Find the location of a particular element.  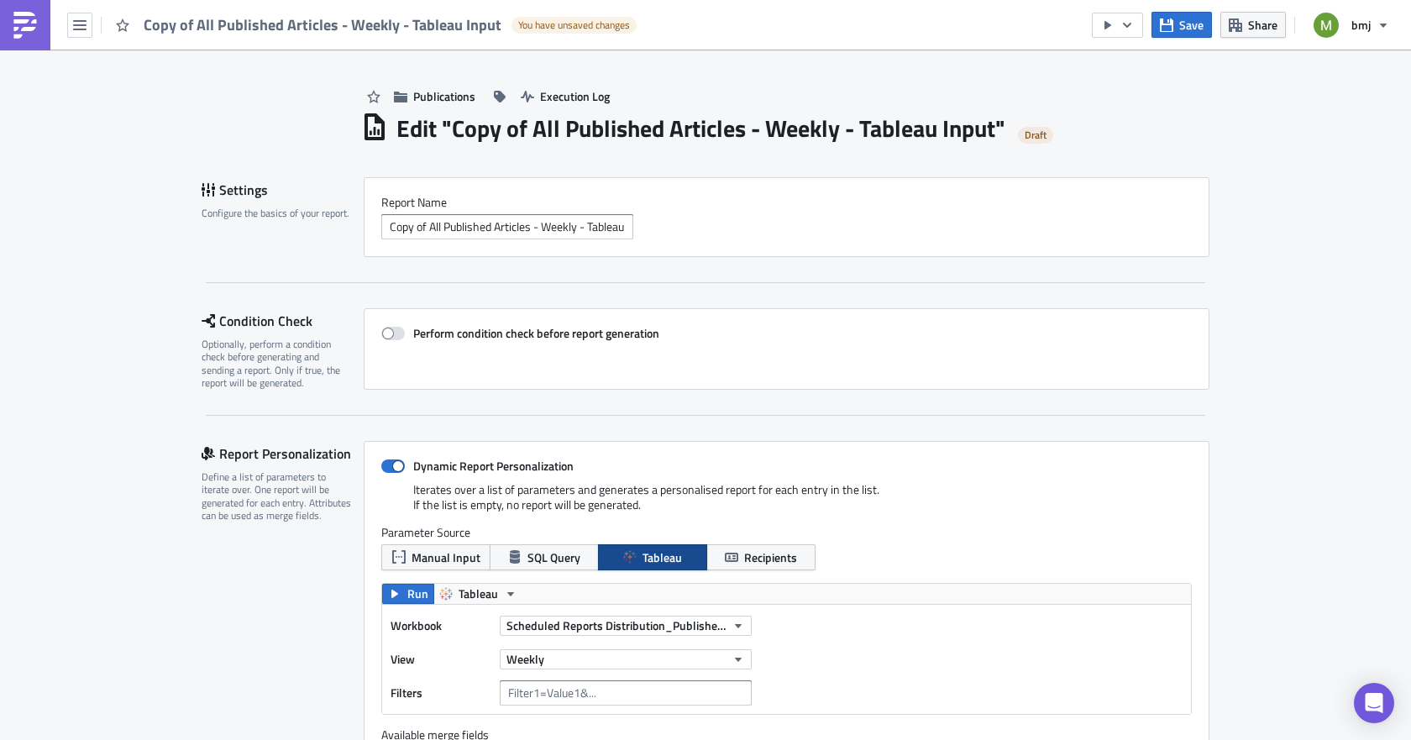

button: Share is located at coordinates (1253, 24).